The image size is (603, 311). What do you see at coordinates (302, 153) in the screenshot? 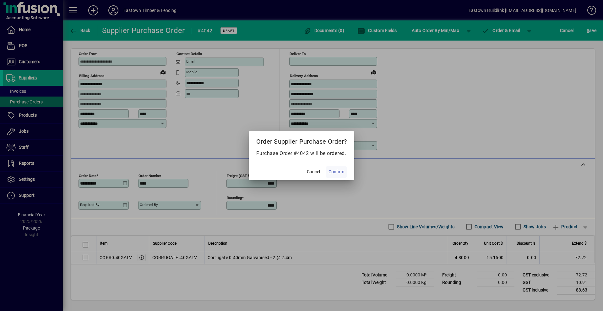
I see `p: Purchase Order #4042 will be ordered.` at bounding box center [302, 153].